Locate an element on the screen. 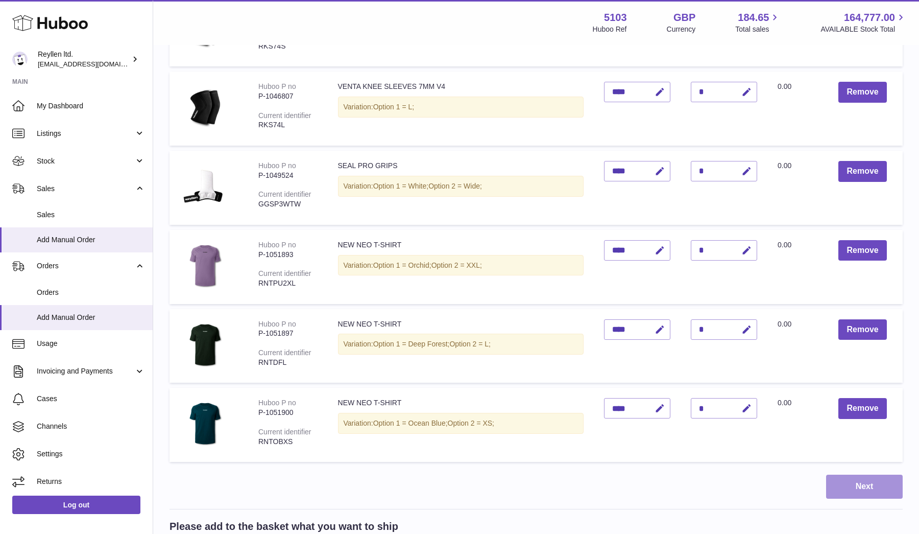  span: Returns is located at coordinates (91, 481).